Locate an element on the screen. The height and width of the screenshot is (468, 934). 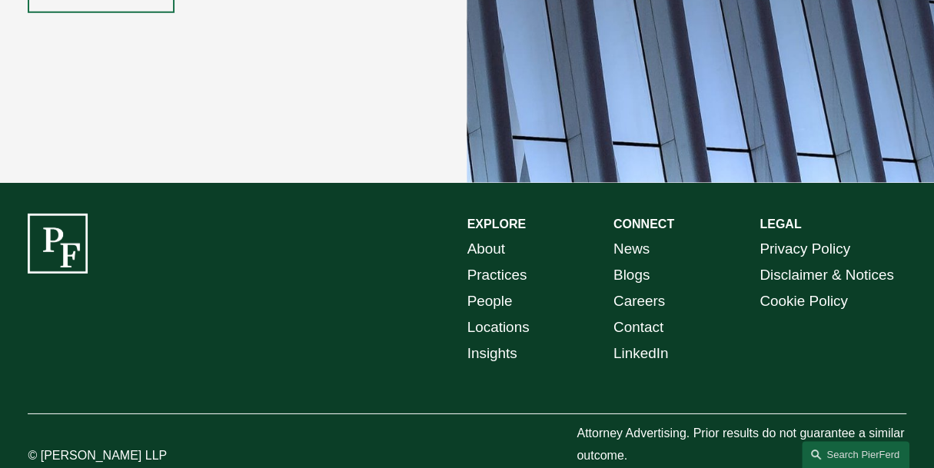
a: Careers is located at coordinates (639, 301).